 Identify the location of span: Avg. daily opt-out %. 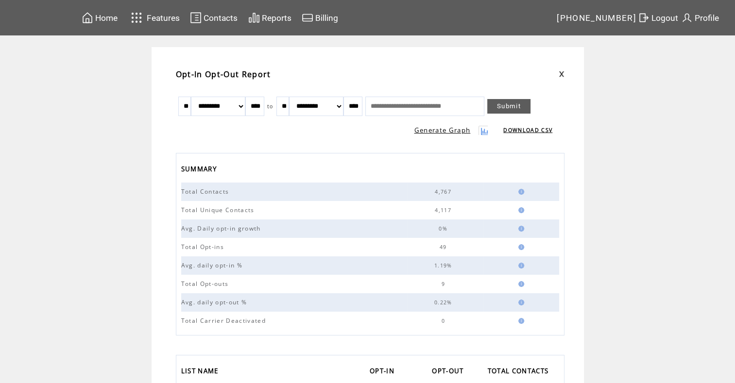
(215, 302).